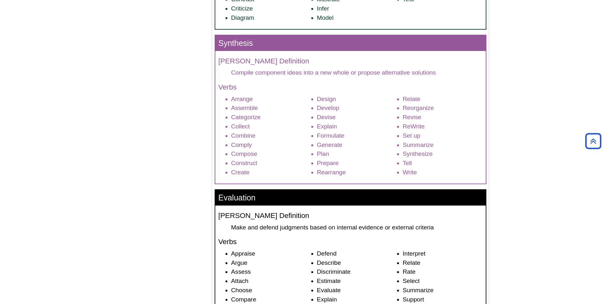  I want to click on li: Rearrange, so click(357, 172).